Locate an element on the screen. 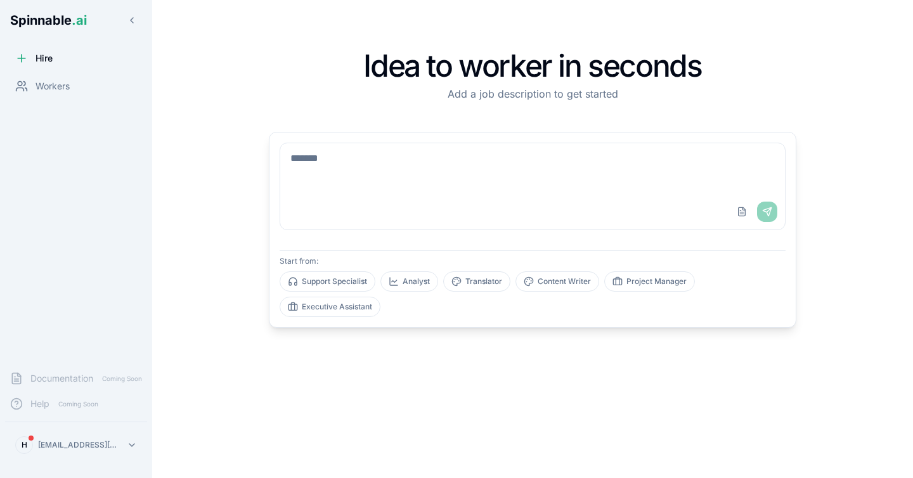  button: Analyst is located at coordinates (409, 282).